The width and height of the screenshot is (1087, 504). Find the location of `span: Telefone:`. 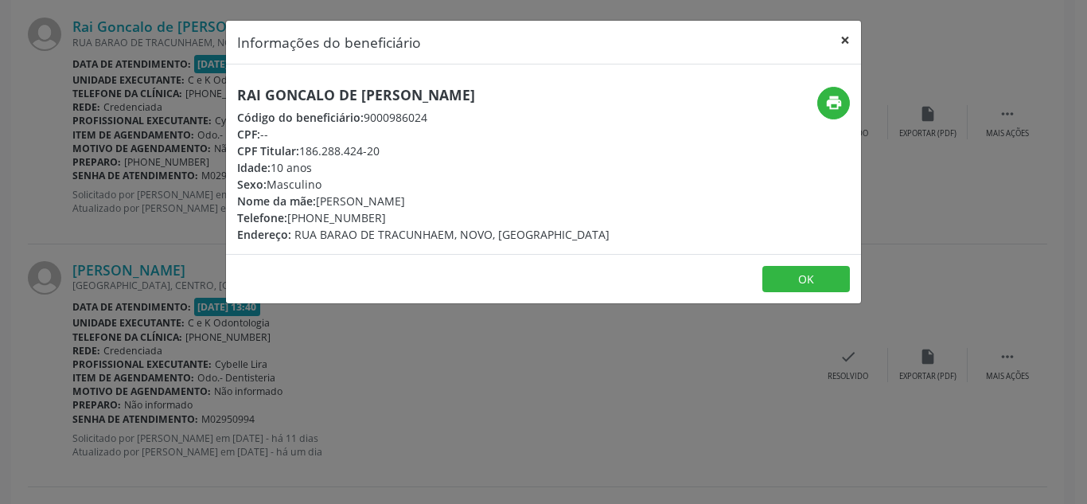

span: Telefone: is located at coordinates (262, 217).